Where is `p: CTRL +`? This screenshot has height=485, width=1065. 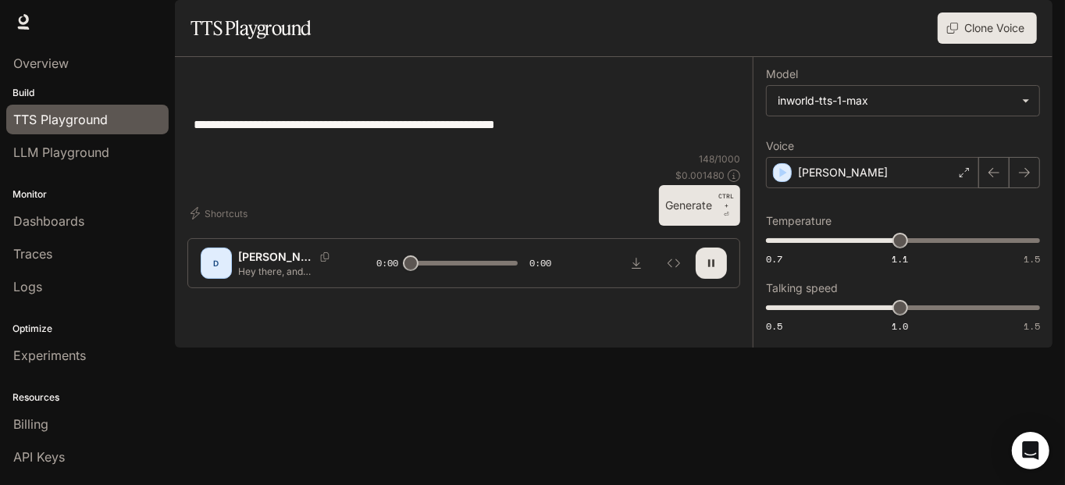 p: CTRL + is located at coordinates (726, 201).